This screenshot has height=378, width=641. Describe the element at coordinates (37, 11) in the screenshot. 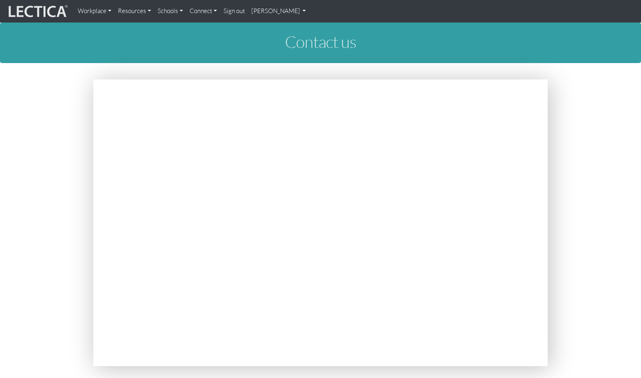

I see `img: lecticalive` at that location.